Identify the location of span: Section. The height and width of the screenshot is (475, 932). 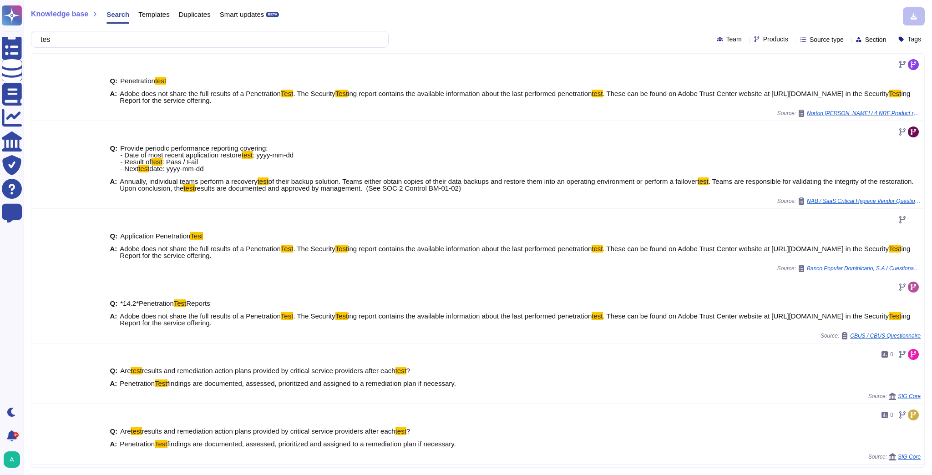
(875, 40).